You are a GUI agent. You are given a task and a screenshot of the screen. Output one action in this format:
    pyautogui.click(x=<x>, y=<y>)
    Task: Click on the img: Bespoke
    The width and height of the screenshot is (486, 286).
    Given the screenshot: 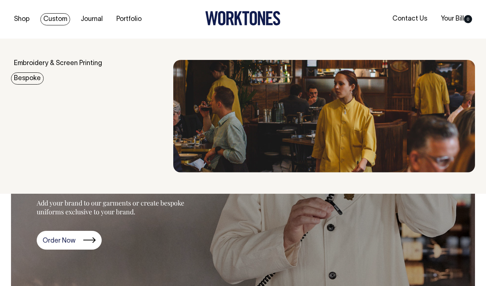 What is the action you would take?
    pyautogui.click(x=324, y=116)
    